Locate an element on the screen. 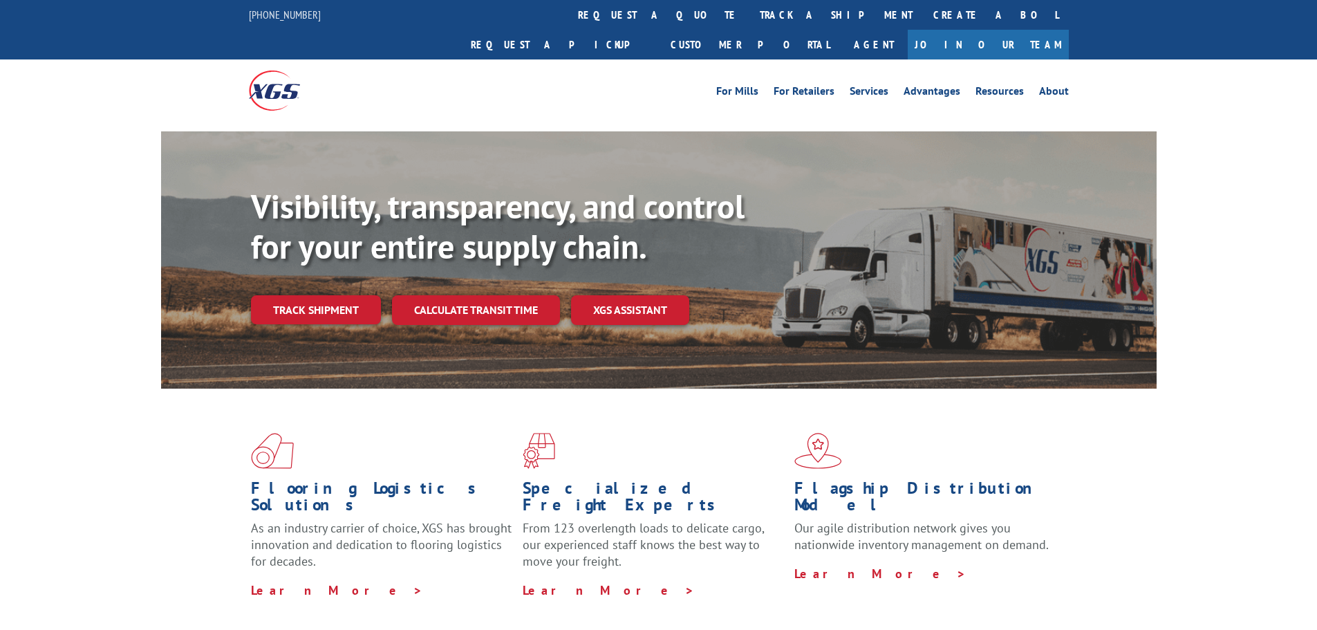 Image resolution: width=1317 pixels, height=630 pixels. a: Agent is located at coordinates (874, 44).